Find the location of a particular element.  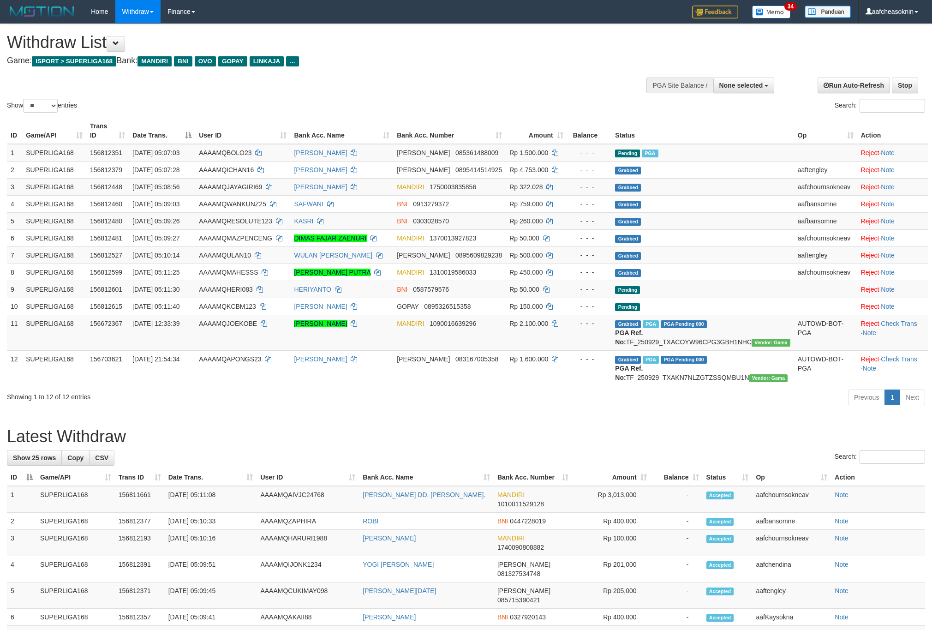

span: Copy 1370013927823 to clipboard is located at coordinates (453, 238).